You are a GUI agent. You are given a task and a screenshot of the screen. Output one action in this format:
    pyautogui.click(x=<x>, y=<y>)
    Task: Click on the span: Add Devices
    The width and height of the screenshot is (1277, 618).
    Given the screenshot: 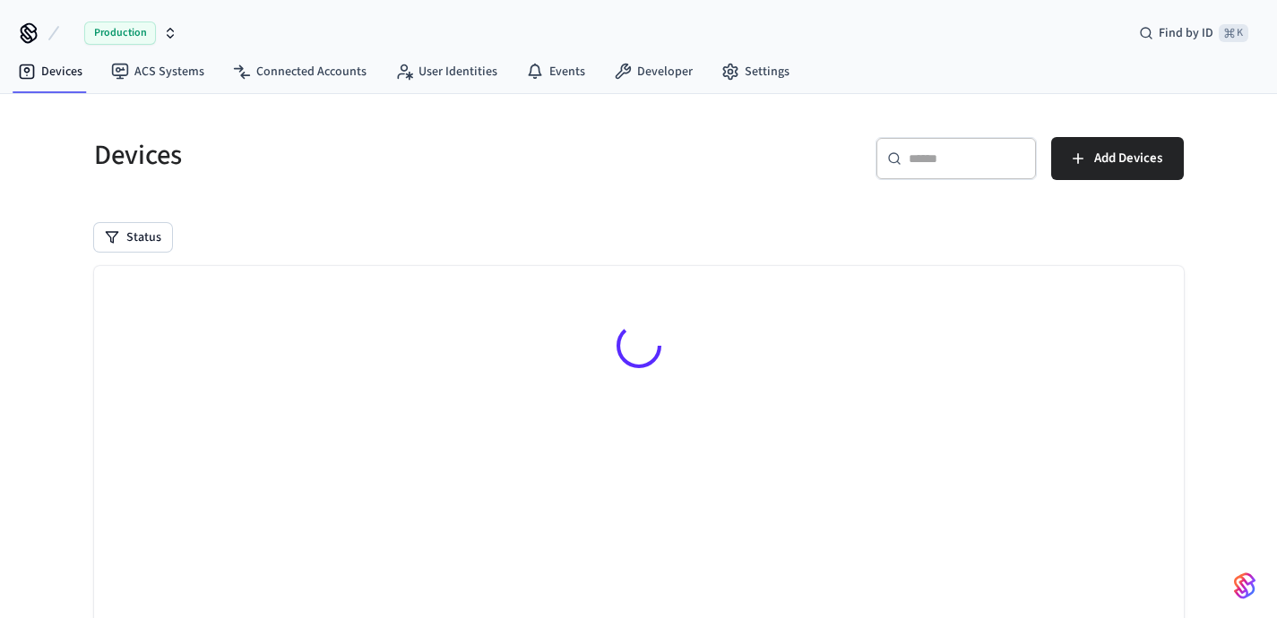 What is the action you would take?
    pyautogui.click(x=1128, y=159)
    